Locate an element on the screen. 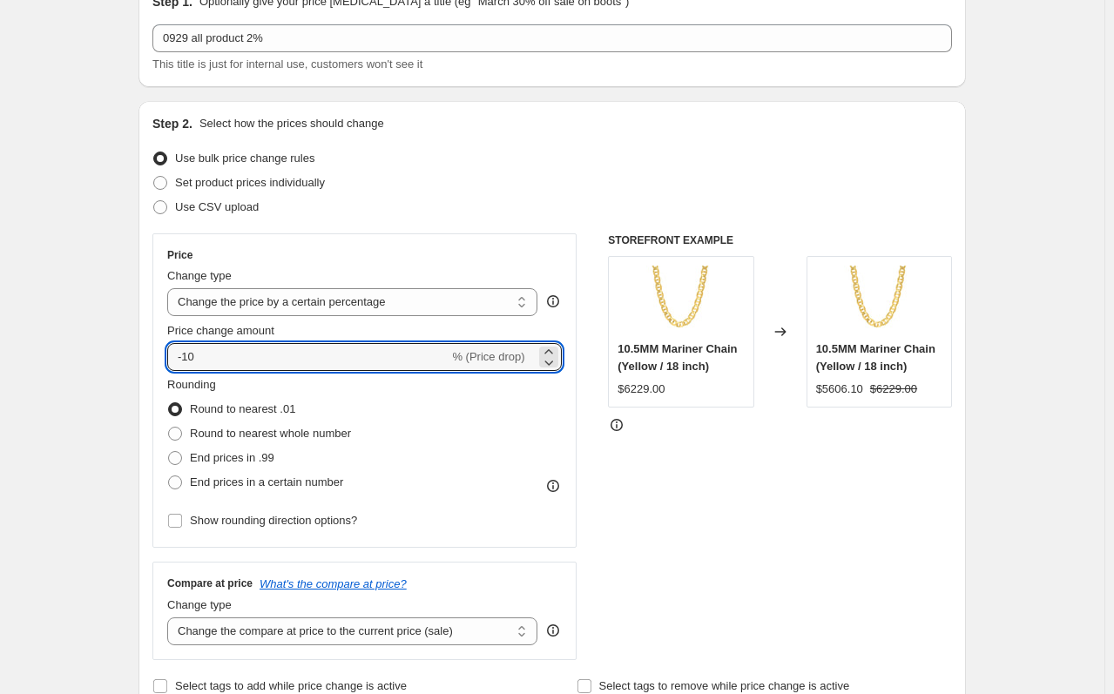 This screenshot has height=694, width=1114. span: End prices in .99 is located at coordinates (232, 457).